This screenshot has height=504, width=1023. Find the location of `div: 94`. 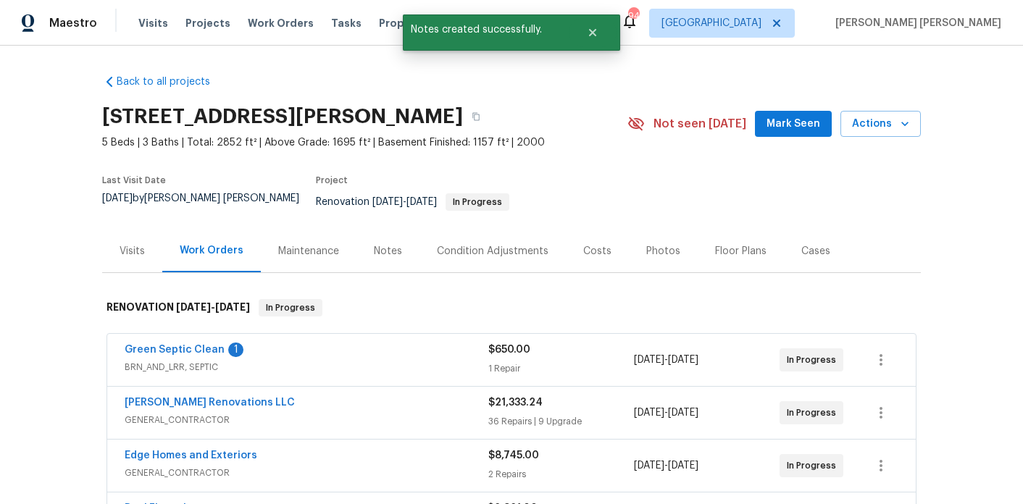

div: 94 is located at coordinates (633, 16).